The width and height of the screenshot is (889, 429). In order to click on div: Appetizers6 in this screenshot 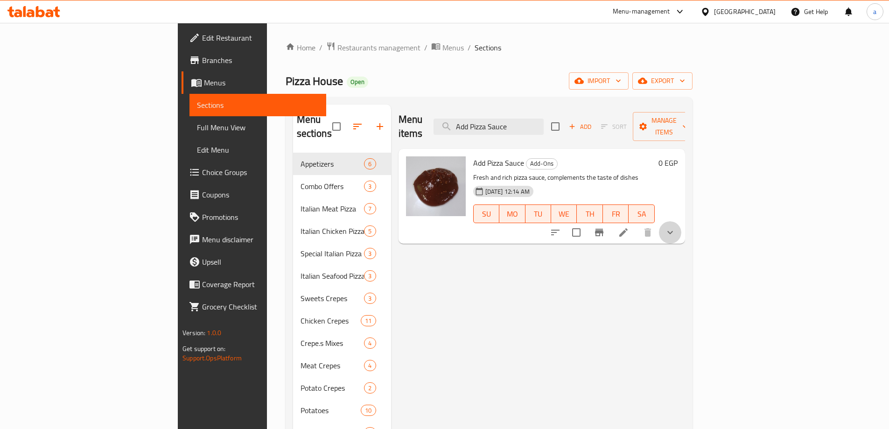, I will do `click(342, 164)`.